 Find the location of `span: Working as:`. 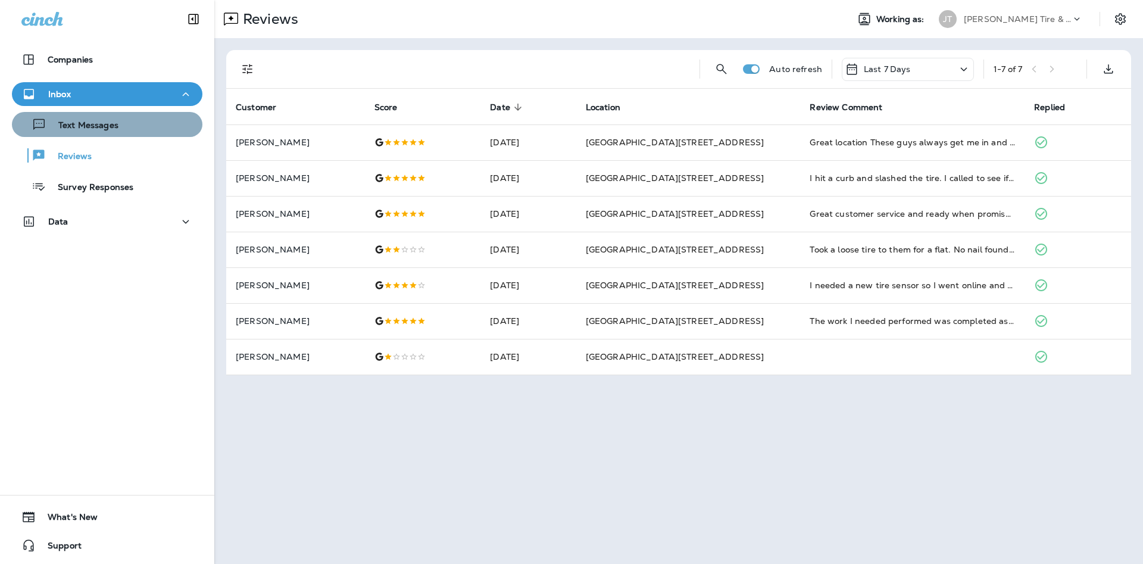

span: Working as: is located at coordinates (901, 19).